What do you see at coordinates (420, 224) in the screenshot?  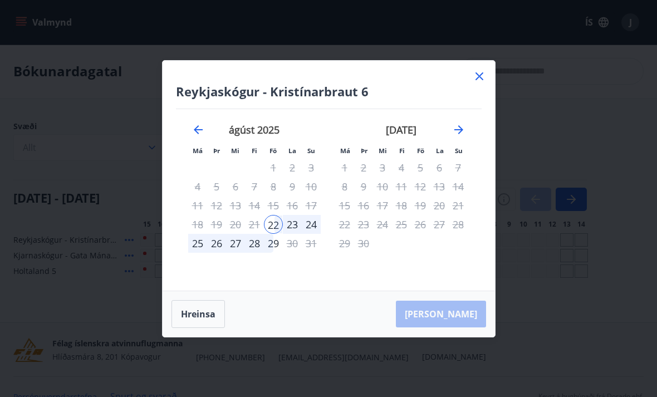 I see `td: Not available. föstudagur, 26. september 2025` at bounding box center [420, 224].